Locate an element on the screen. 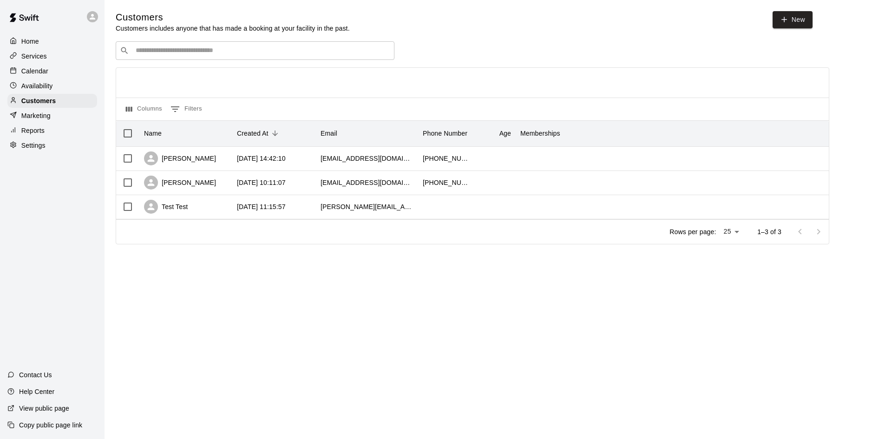 The image size is (892, 439). div: shmielflohr@gmail.com is located at coordinates (367, 183).